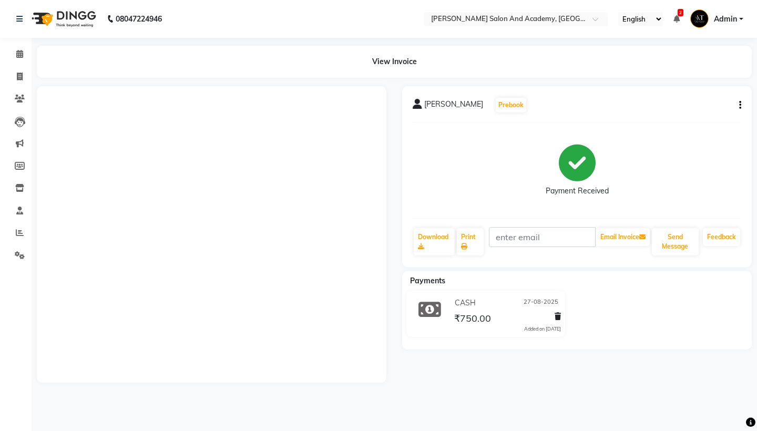 Image resolution: width=757 pixels, height=431 pixels. What do you see at coordinates (681, 13) in the screenshot?
I see `span: 2` at bounding box center [681, 13].